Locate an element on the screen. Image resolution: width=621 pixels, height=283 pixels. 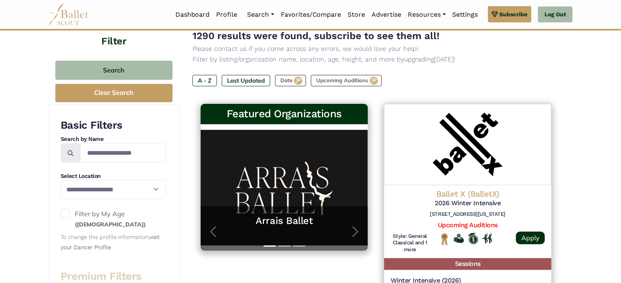
a: Dashboard is located at coordinates (192, 15).